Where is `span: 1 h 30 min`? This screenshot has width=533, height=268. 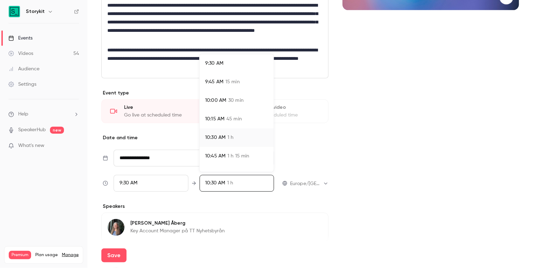
span: 1 h 30 min is located at coordinates (238, 174).